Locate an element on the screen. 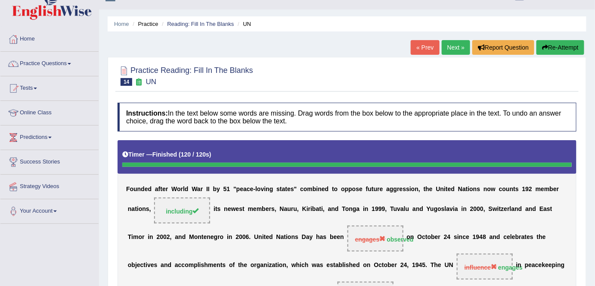 The height and width of the screenshot is (286, 595). a: Home is located at coordinates (50, 38).